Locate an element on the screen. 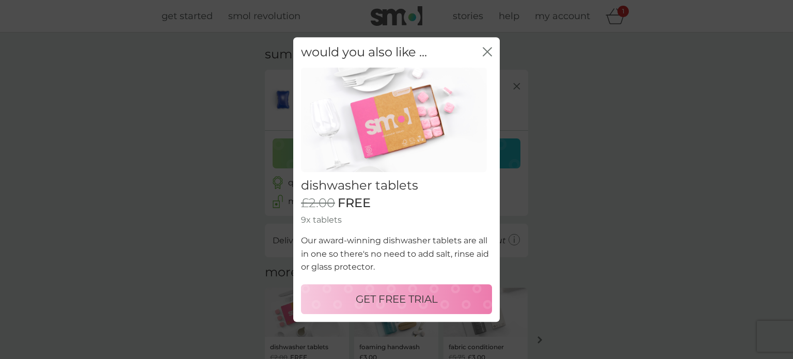 The height and width of the screenshot is (359, 793). span: FREE is located at coordinates (354, 203).